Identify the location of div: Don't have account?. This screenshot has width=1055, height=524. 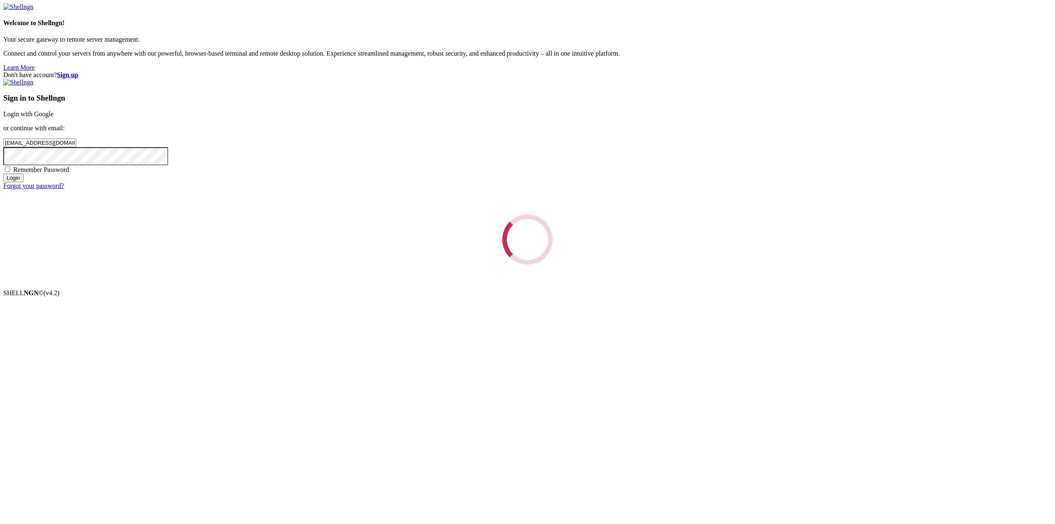
(527, 75).